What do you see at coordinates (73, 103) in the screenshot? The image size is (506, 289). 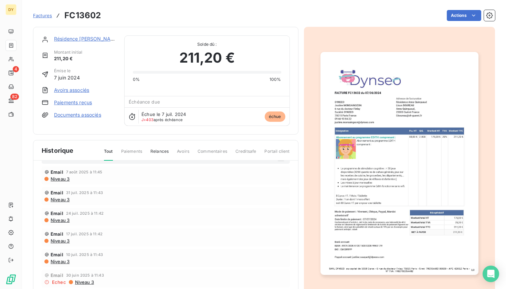 I see `a: Paiements reçus` at bounding box center [73, 103].